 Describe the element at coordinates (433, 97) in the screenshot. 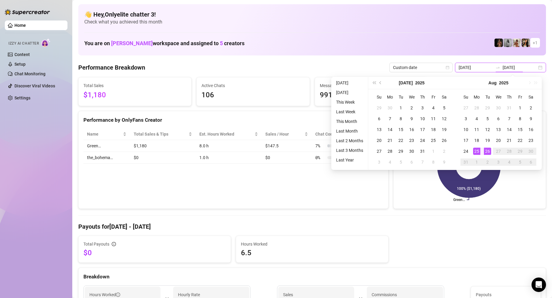

I see `th: Fr` at that location.